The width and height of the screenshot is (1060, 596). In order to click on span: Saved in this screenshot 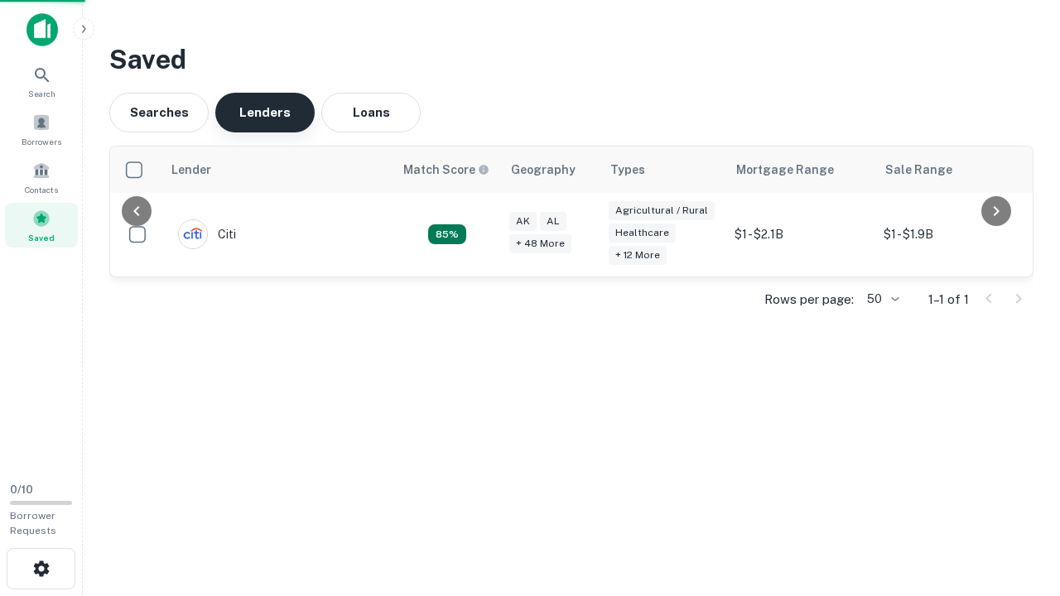, I will do `click(41, 238)`.